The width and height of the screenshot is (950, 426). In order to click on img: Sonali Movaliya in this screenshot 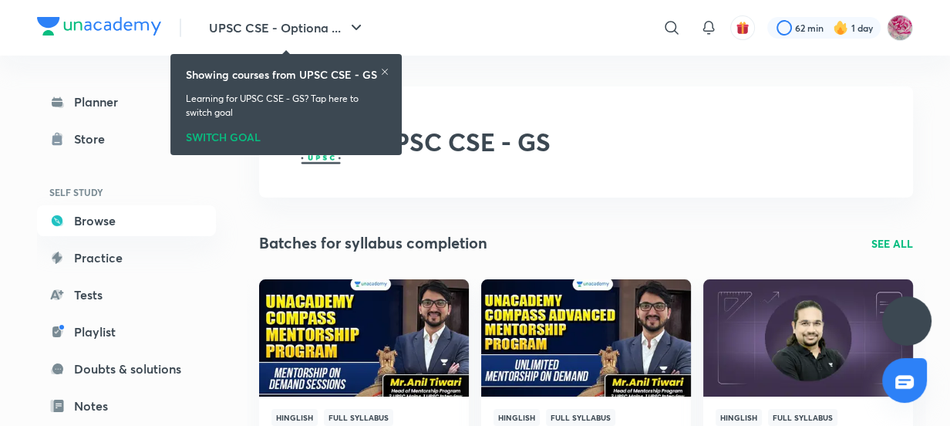, I will do `click(900, 28)`.